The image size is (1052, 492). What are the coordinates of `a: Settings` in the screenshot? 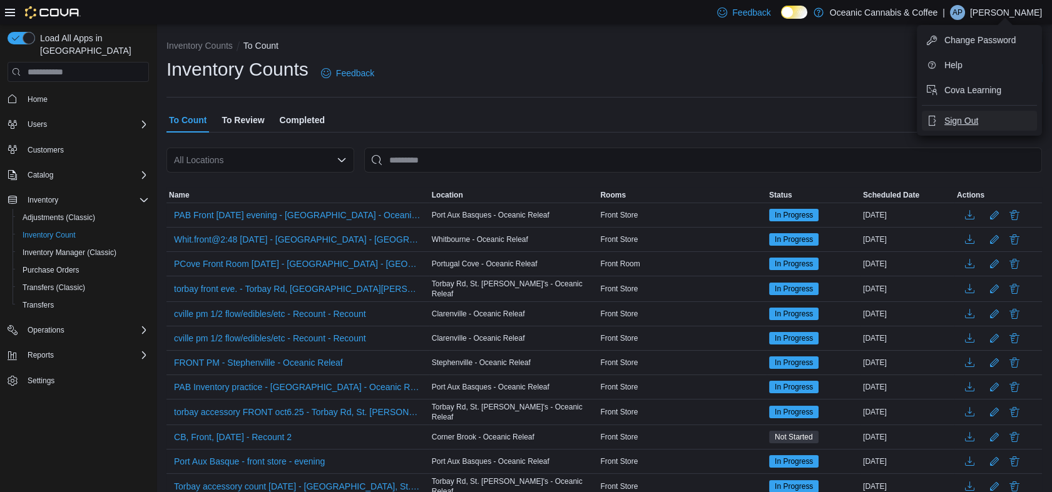 It's located at (41, 381).